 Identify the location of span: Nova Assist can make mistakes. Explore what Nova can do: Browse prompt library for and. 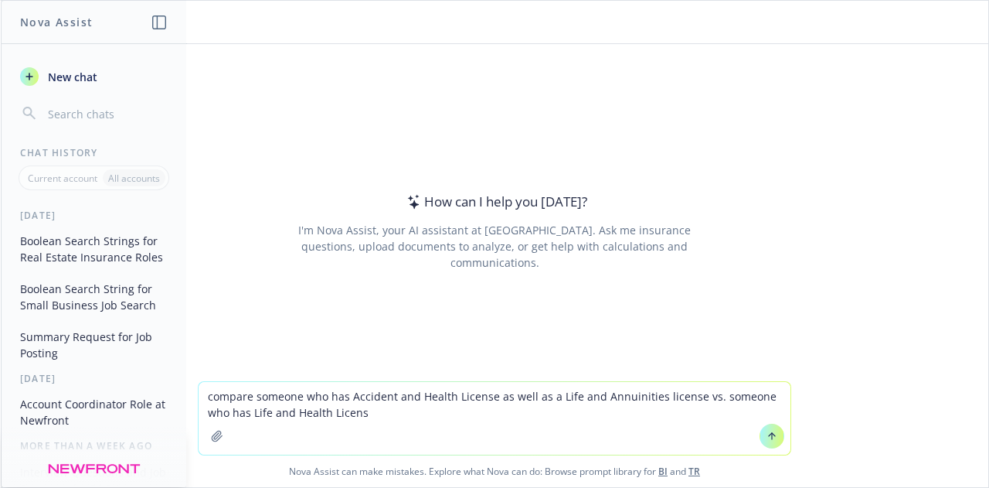
(495, 471).